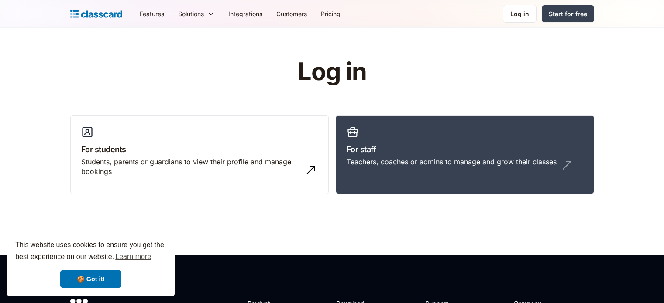  I want to click on h1: Log in, so click(332, 72).